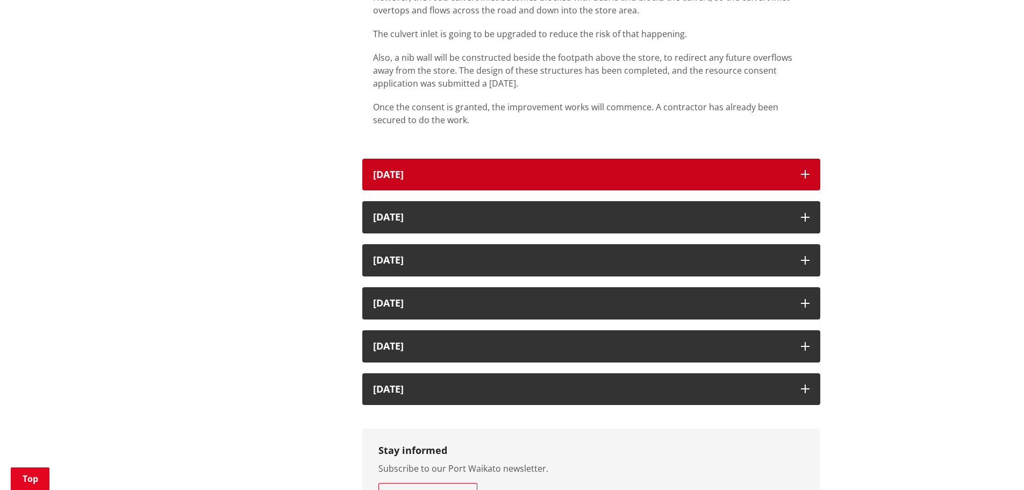  Describe the element at coordinates (30, 478) in the screenshot. I see `a: Top` at that location.